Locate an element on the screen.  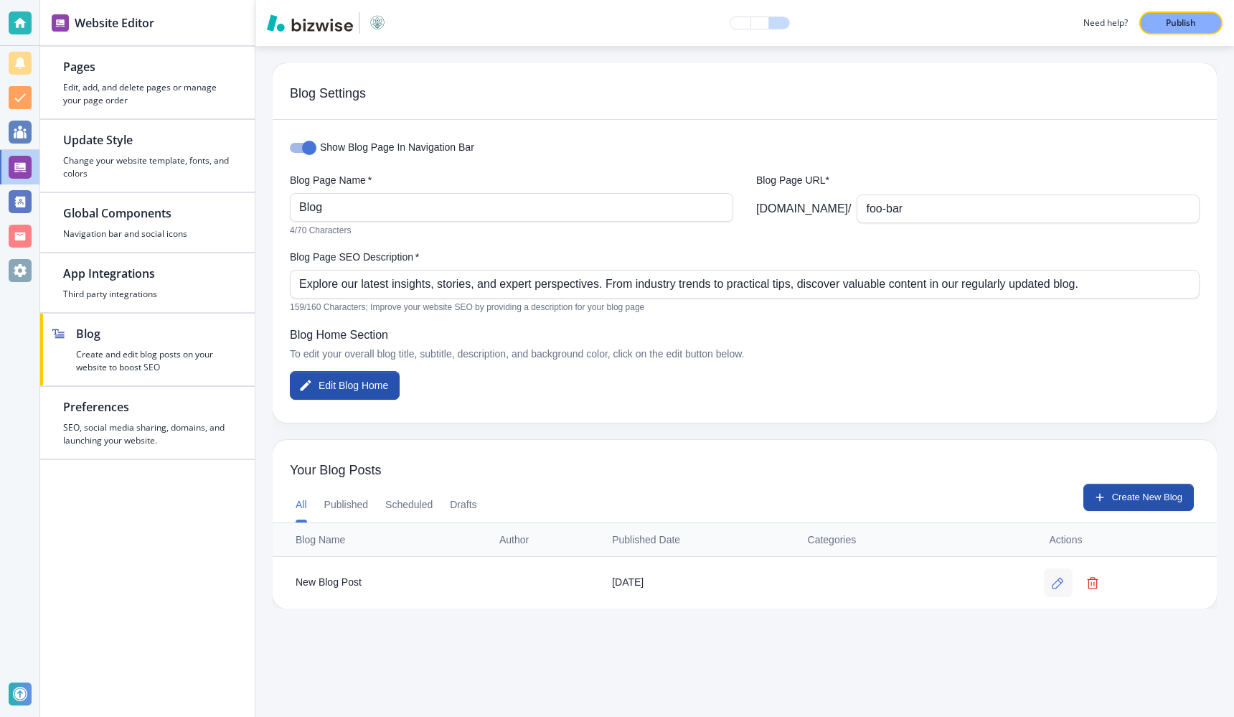
h4: Navigation bar and social icons is located at coordinates (147, 234).